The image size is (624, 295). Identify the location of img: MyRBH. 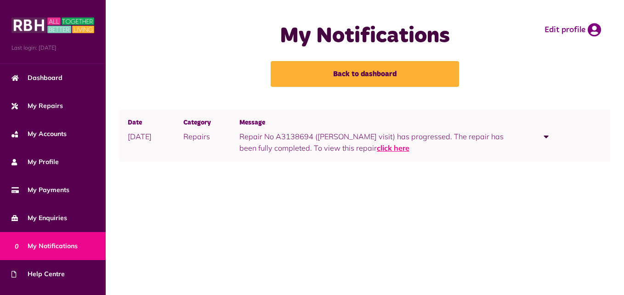
(53, 25).